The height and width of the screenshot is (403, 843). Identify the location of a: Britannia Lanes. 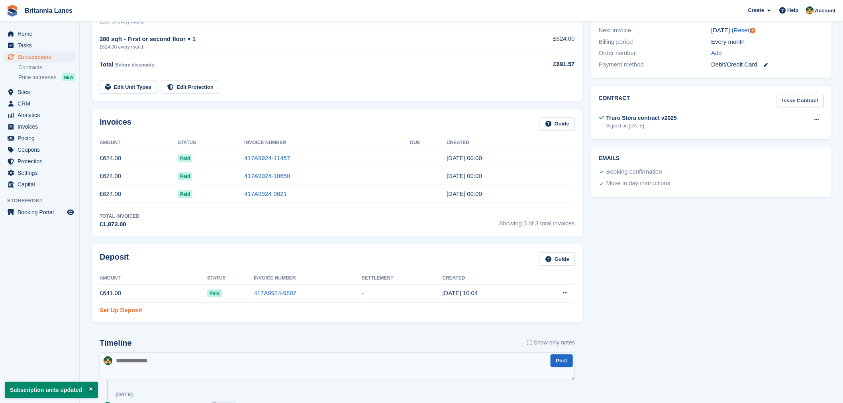
(49, 10).